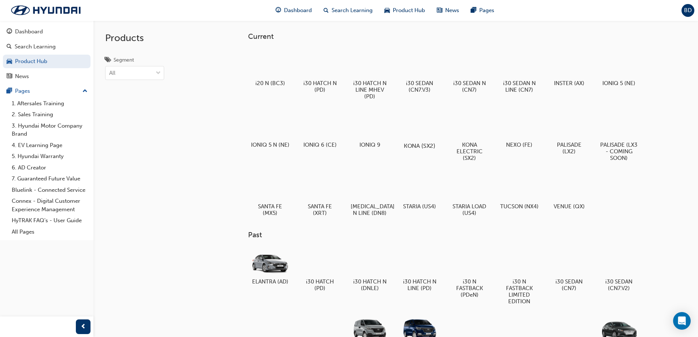 Image resolution: width=698 pixels, height=337 pixels. What do you see at coordinates (46, 10) in the screenshot?
I see `img: Trak` at bounding box center [46, 10].